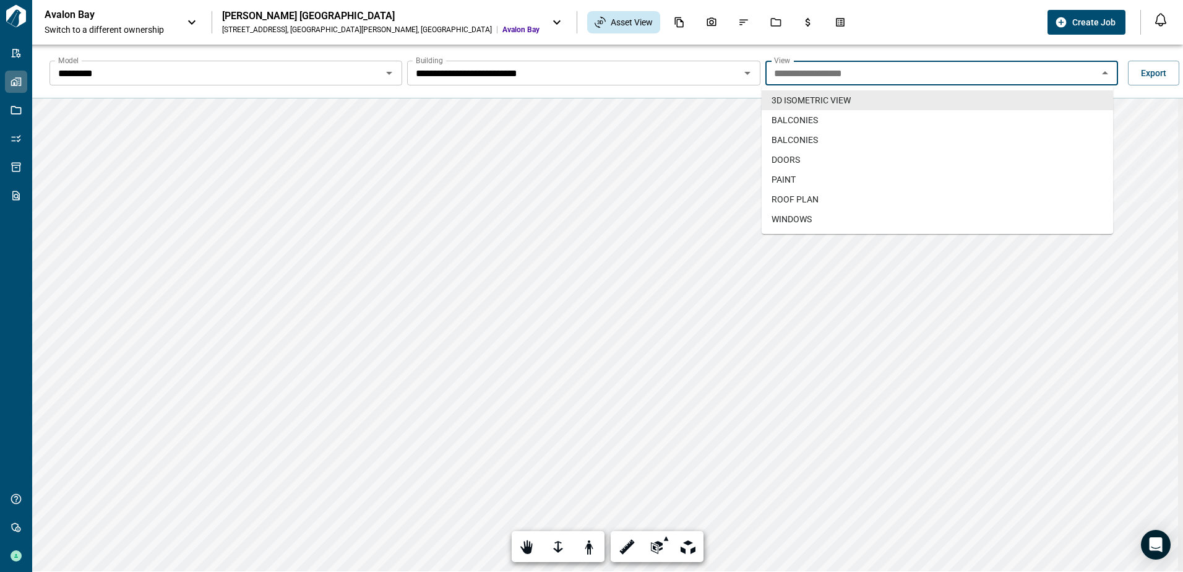 The image size is (1183, 572). I want to click on span: Create Job, so click(1094, 22).